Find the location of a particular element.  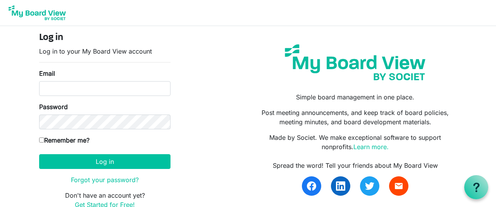

label: Email is located at coordinates (47, 73).